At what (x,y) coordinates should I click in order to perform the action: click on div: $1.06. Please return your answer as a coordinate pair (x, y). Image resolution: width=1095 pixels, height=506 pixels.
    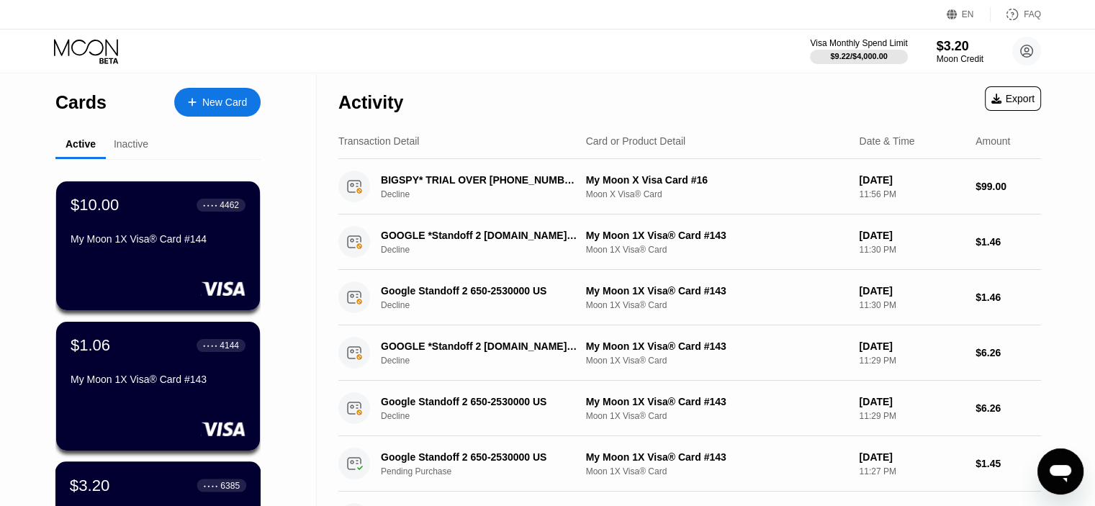
    Looking at the image, I should click on (90, 346).